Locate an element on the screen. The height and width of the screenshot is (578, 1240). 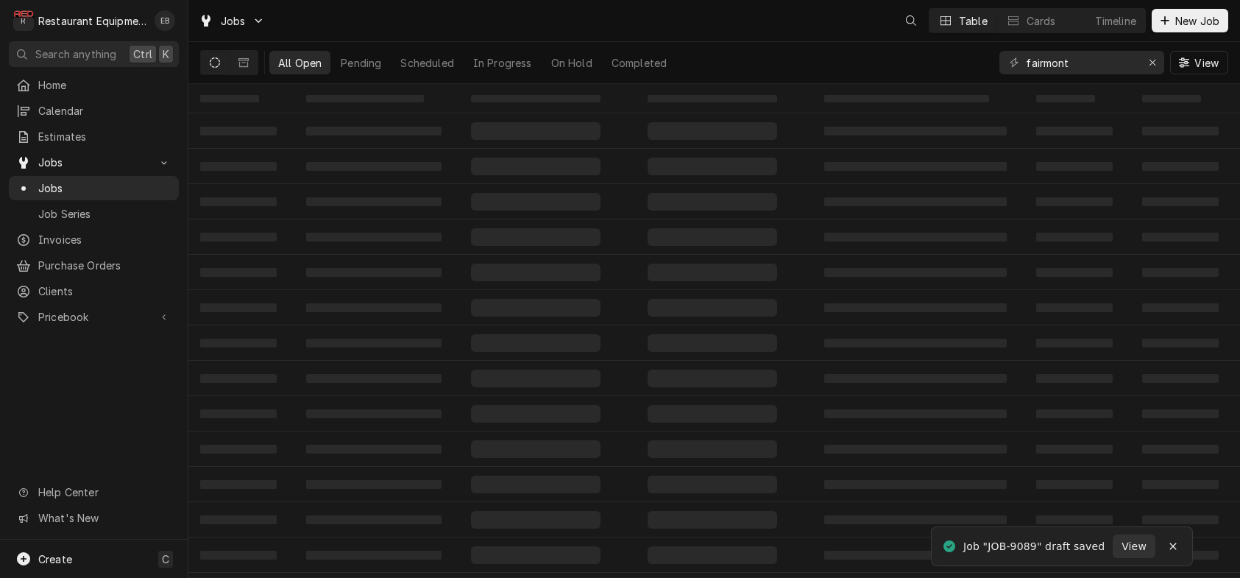
span: What's New is located at coordinates (104, 517).